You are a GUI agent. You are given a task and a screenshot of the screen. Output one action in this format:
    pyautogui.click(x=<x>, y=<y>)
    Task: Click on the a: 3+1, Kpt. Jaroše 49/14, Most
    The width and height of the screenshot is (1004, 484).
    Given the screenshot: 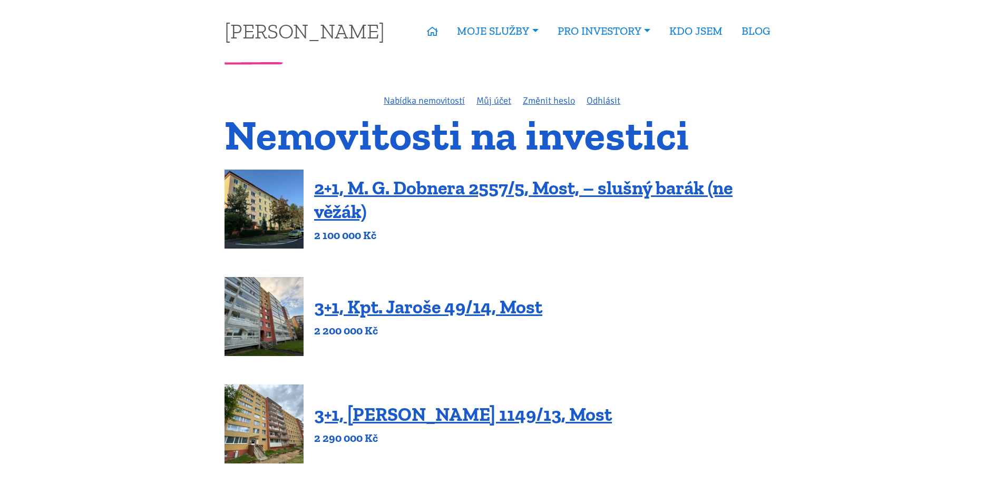 What is the action you would take?
    pyautogui.click(x=428, y=307)
    